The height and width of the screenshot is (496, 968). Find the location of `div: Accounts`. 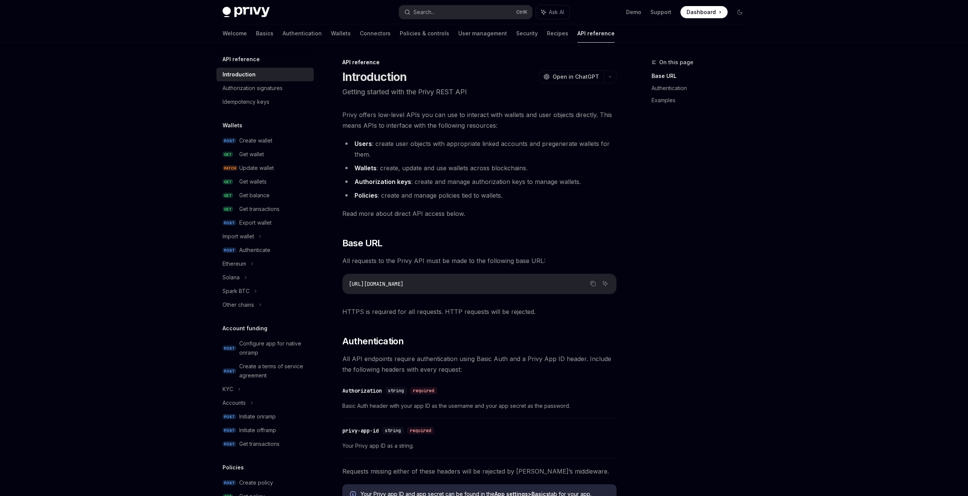

div: Accounts is located at coordinates (234, 403).